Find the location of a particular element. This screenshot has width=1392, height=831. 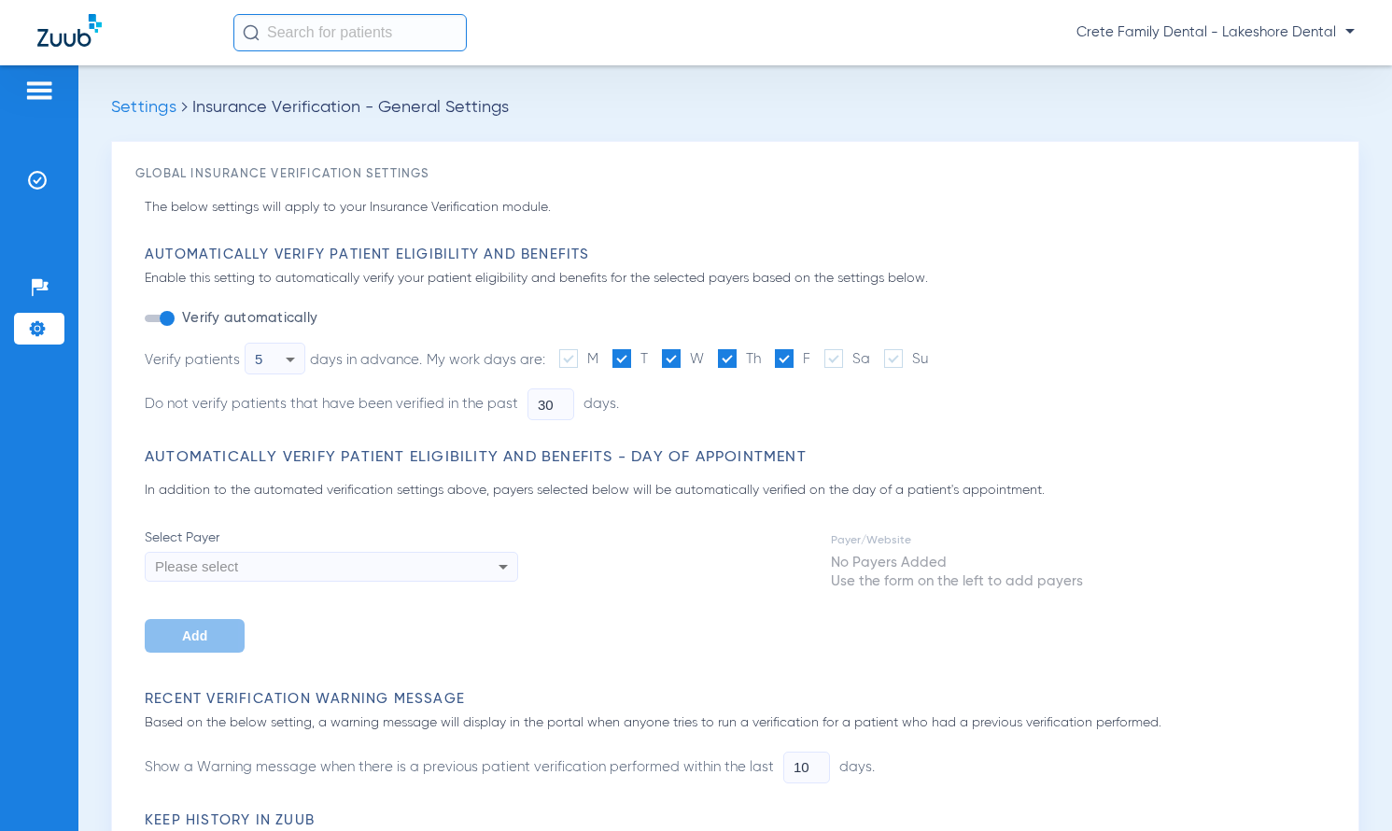

span: Crete Family Dental - Lakeshore Dental is located at coordinates (1215, 33).